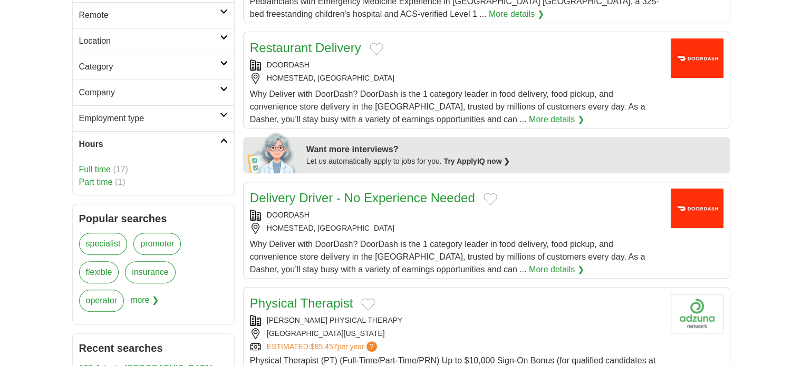 The width and height of the screenshot is (802, 366). I want to click on a: promoter, so click(157, 244).